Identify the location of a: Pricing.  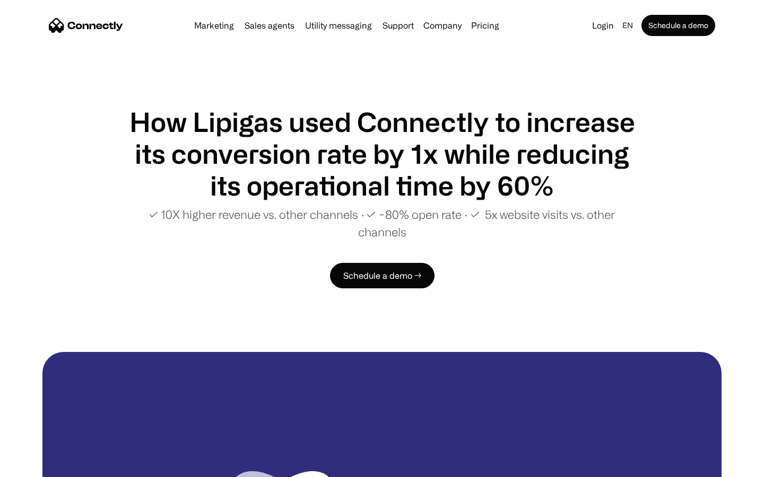
(485, 25).